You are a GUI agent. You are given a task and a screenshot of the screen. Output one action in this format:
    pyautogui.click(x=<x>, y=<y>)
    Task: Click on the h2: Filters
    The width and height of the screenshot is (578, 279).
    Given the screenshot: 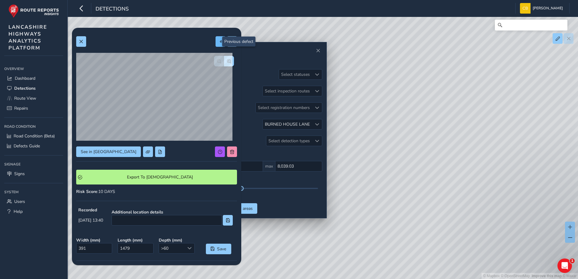 What is the action you would take?
    pyautogui.click(x=263, y=60)
    